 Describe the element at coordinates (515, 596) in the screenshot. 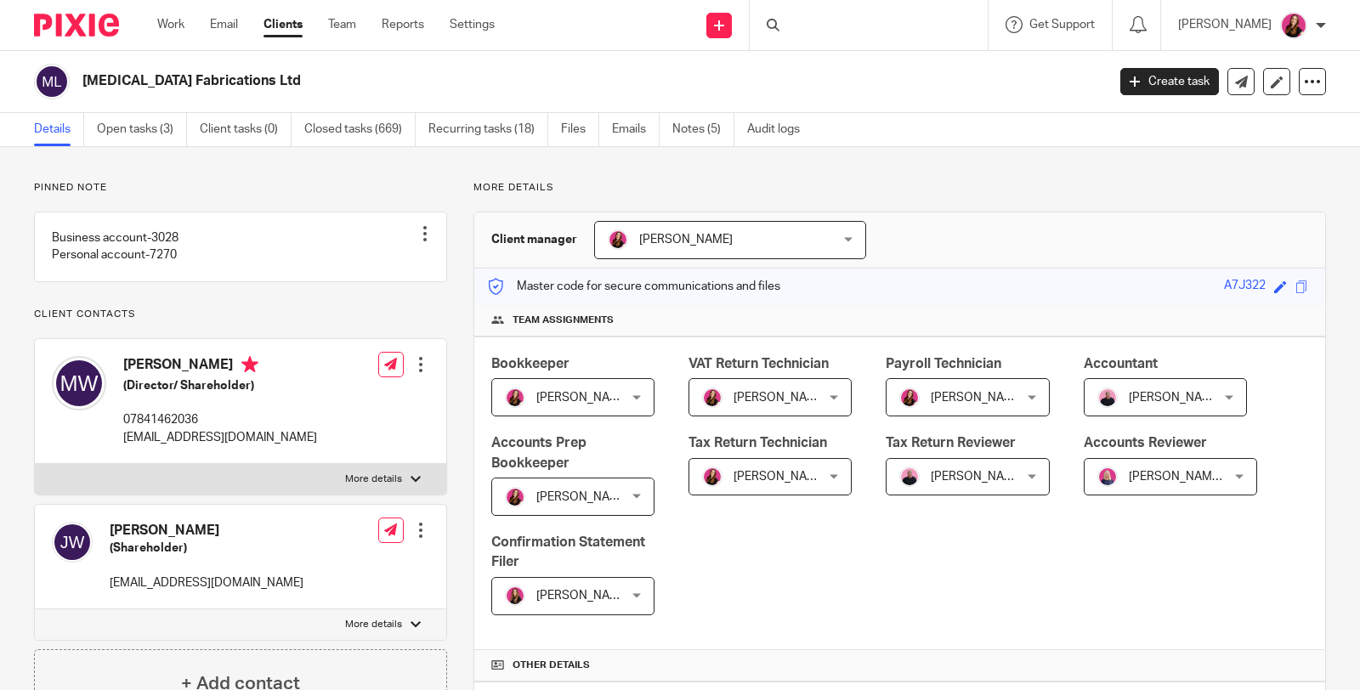

I see `img: 17.png` at that location.